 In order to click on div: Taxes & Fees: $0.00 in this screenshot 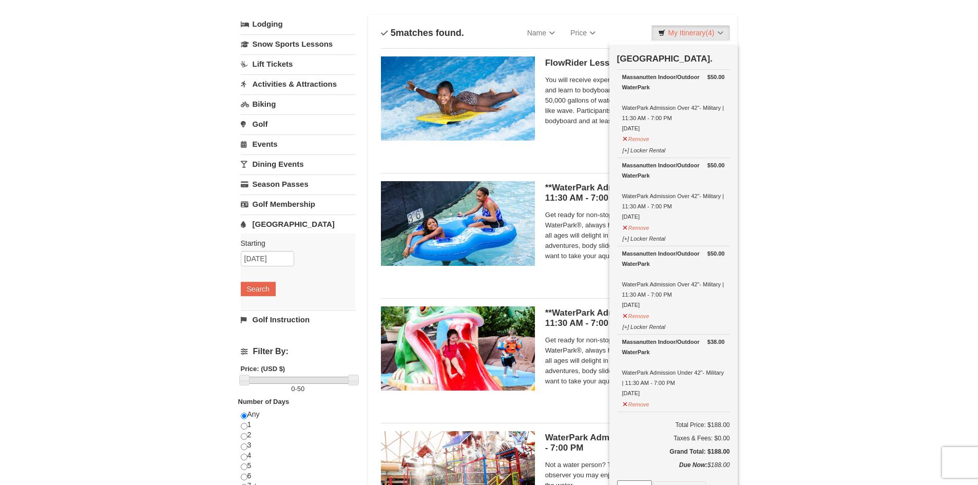, I will do `click(674, 438)`.